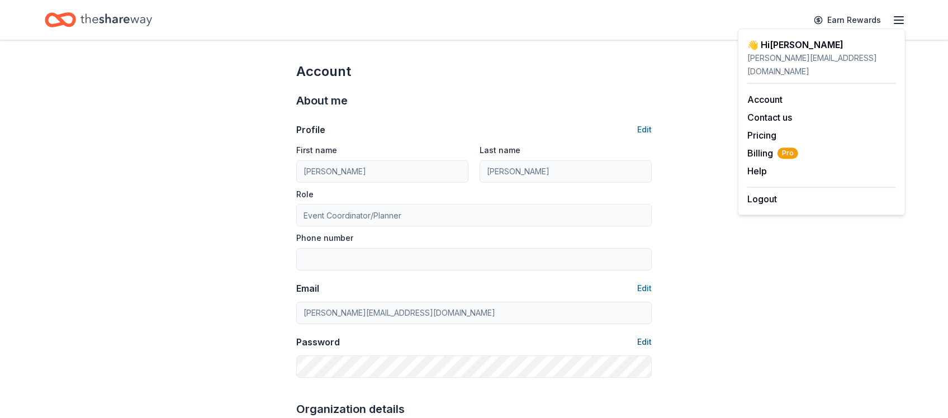 Image resolution: width=948 pixels, height=418 pixels. What do you see at coordinates (474, 101) in the screenshot?
I see `div: About me` at bounding box center [474, 101].